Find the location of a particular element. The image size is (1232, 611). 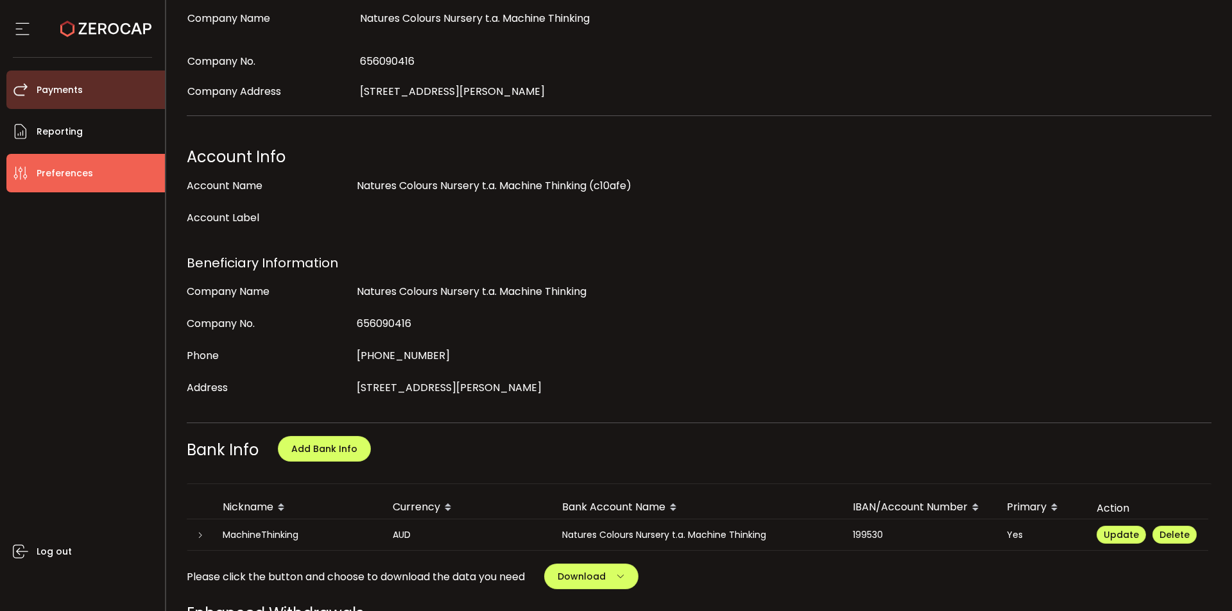

div: Account Label is located at coordinates (269, 218).